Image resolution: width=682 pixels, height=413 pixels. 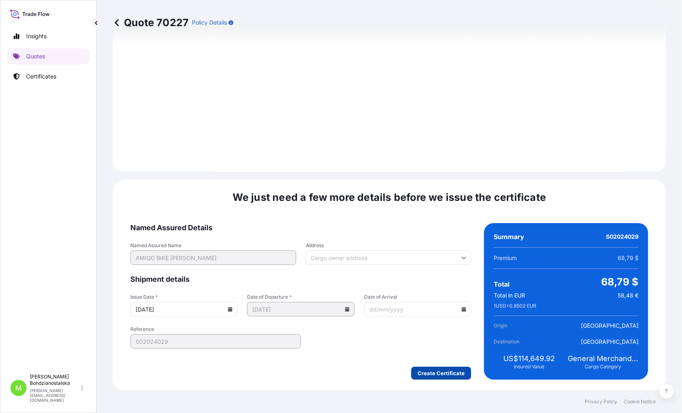 What do you see at coordinates (48, 36) in the screenshot?
I see `a: Insights` at bounding box center [48, 36].